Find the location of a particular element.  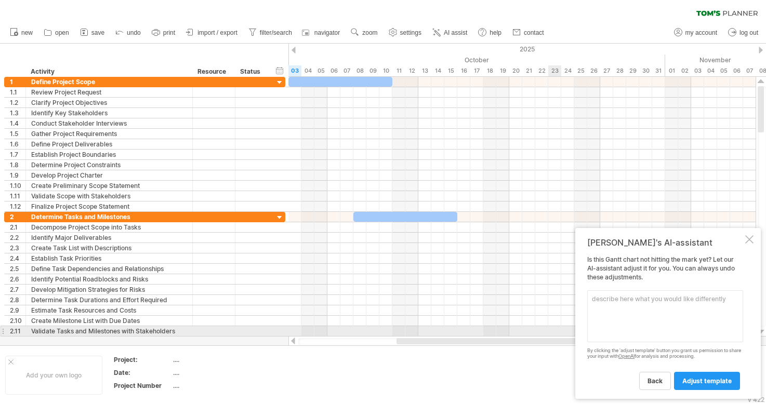

div: Finalize Project Scope Statement is located at coordinates (109, 206).